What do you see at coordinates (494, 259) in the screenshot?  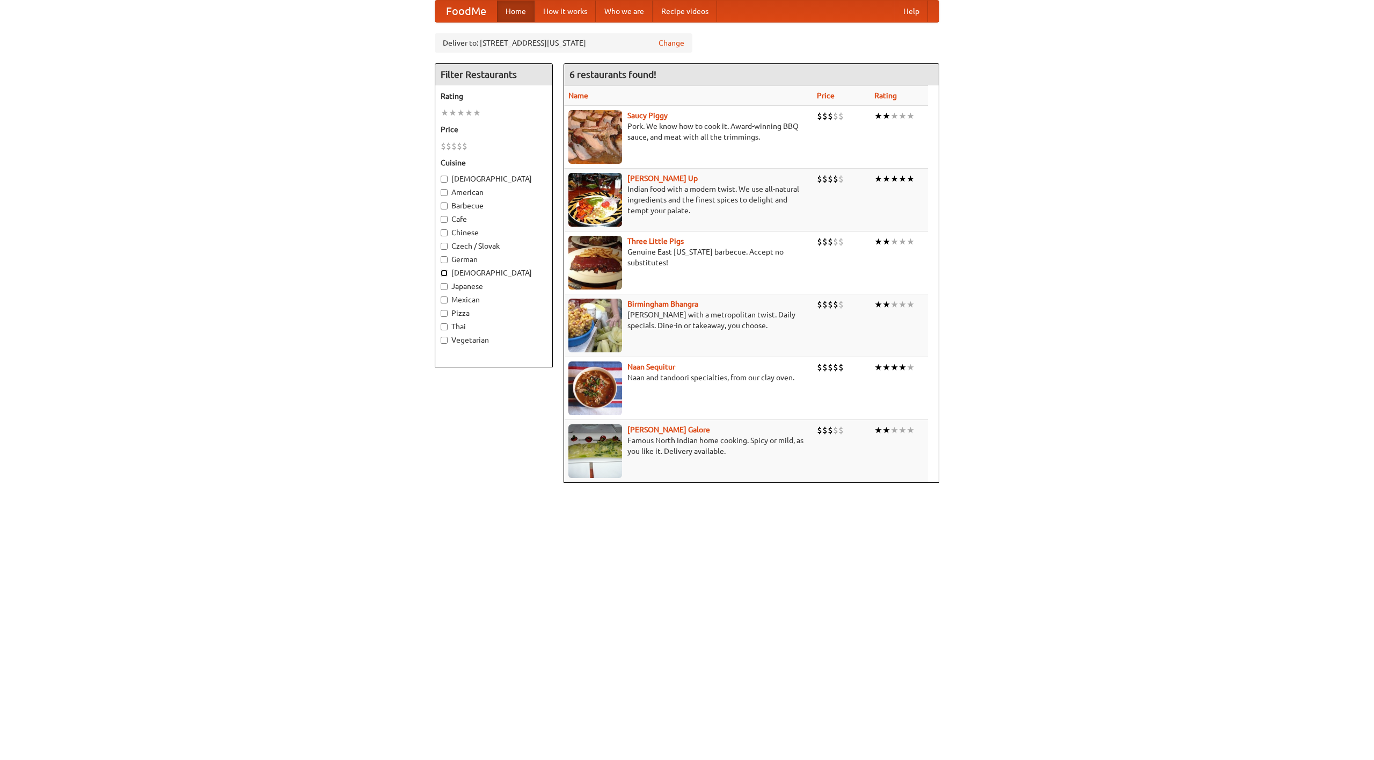 I see `label: German` at bounding box center [494, 259].